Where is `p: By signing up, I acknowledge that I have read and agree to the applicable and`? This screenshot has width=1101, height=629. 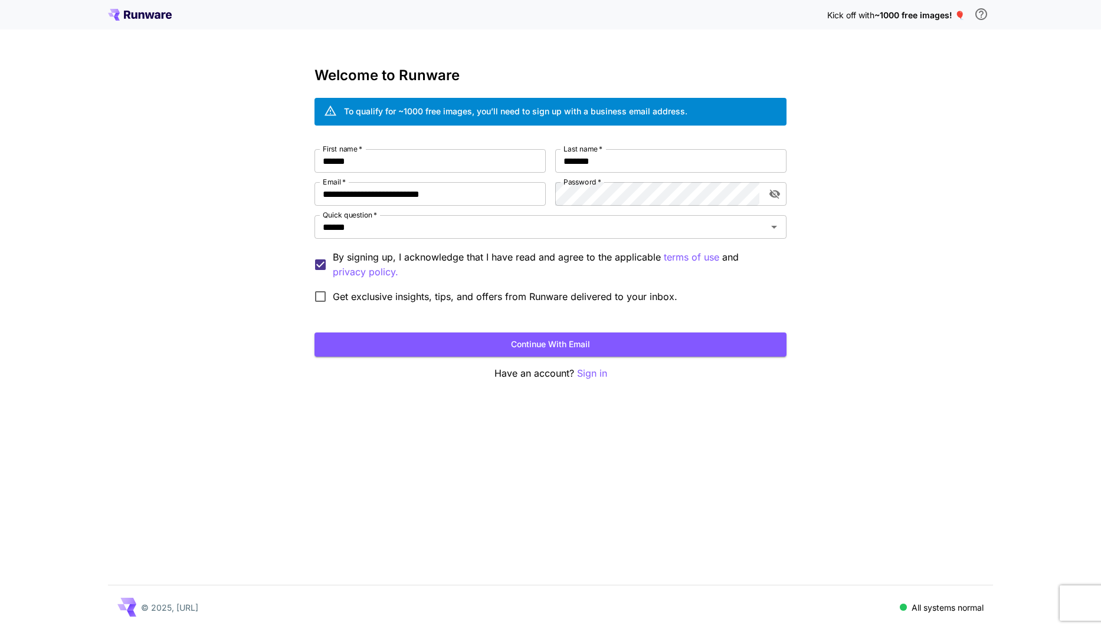
p: By signing up, I acknowledge that I have read and agree to the applicable and is located at coordinates (555, 265).